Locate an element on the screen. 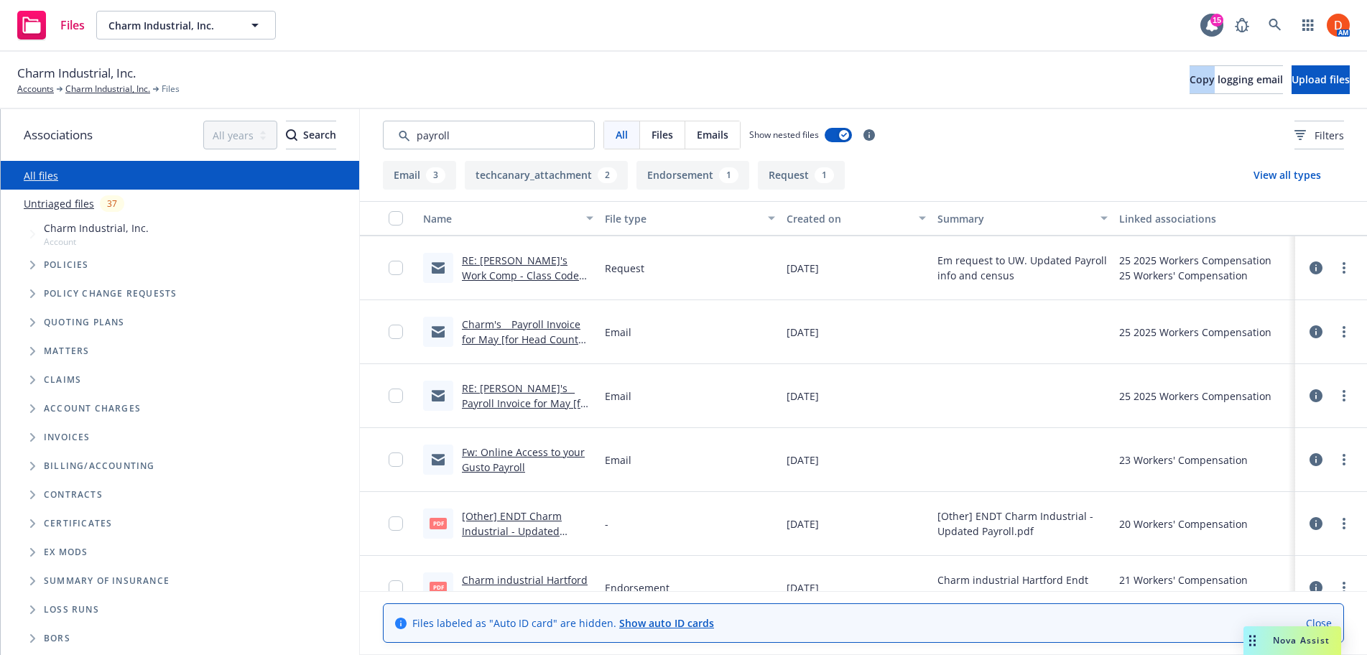  button: Summary is located at coordinates (1022, 218).